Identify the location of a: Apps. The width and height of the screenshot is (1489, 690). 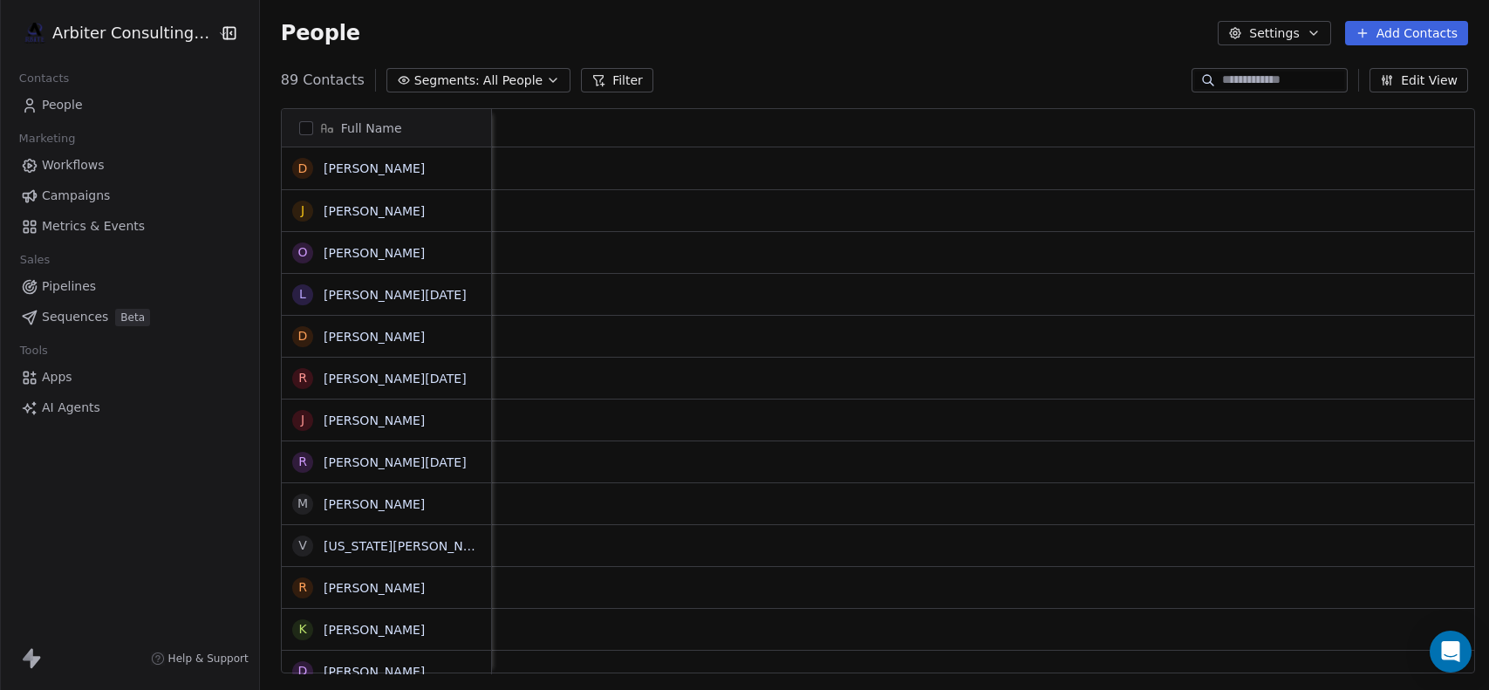
(129, 377).